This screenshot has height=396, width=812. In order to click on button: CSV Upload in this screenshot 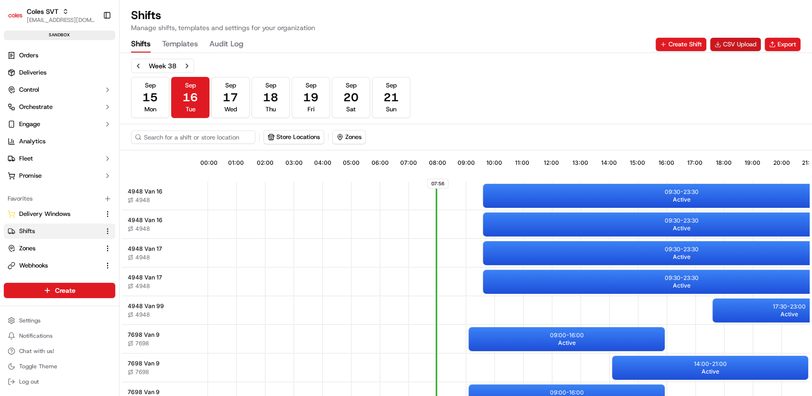, I will do `click(735, 44)`.